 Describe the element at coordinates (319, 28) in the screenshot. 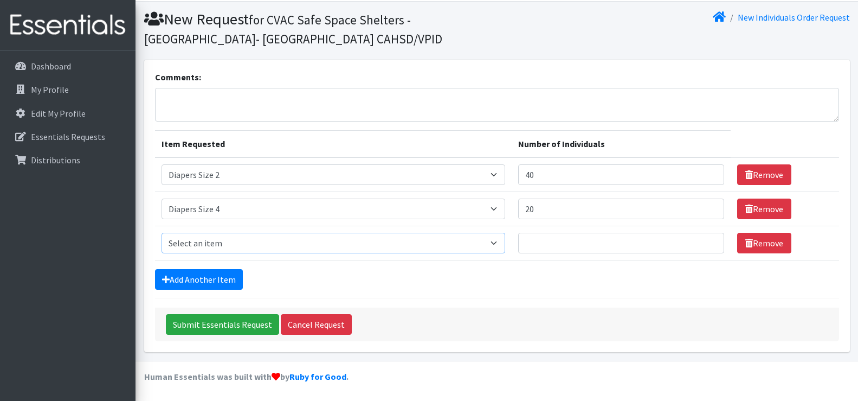

I see `h1: New Request` at that location.